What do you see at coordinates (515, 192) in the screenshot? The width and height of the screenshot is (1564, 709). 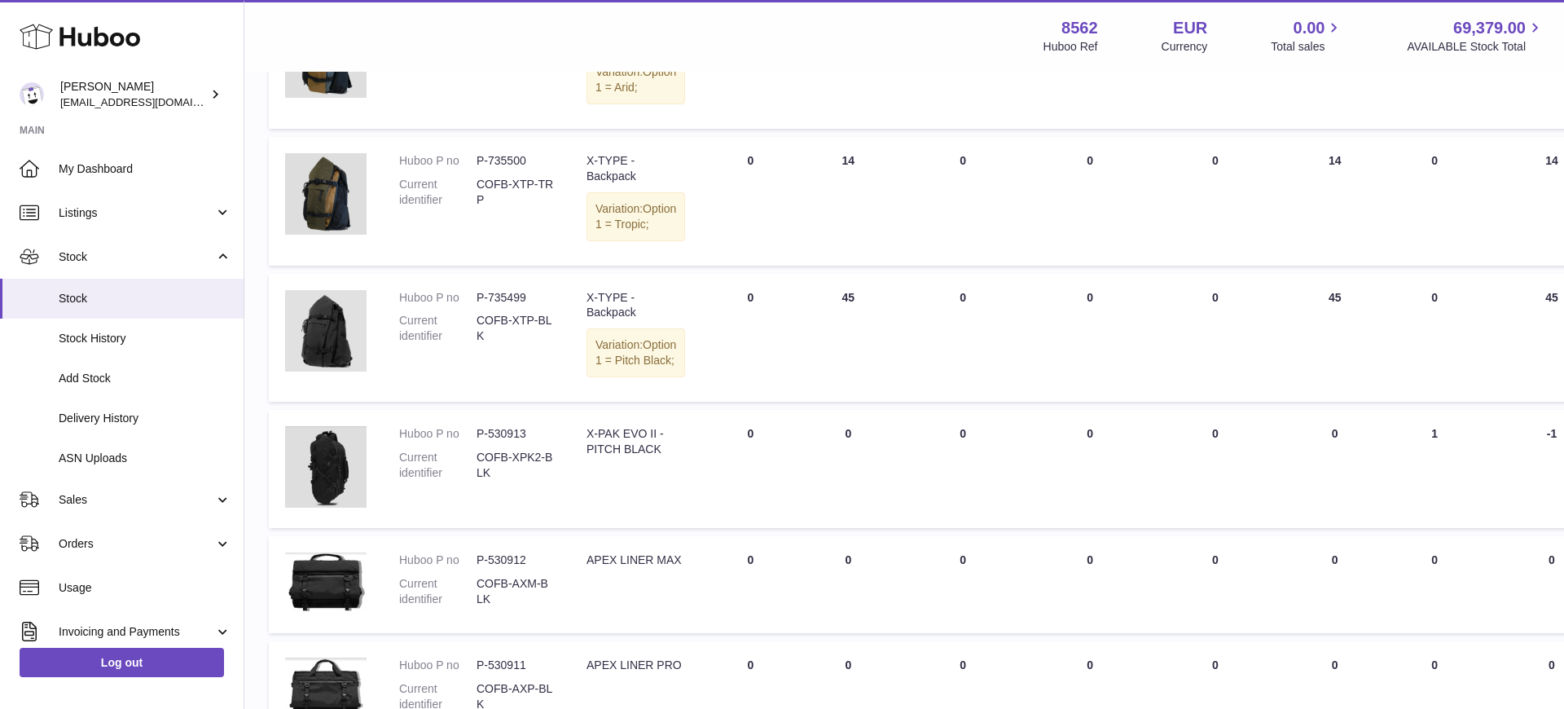 I see `dd: COFB-XTP-TRP` at bounding box center [515, 192].